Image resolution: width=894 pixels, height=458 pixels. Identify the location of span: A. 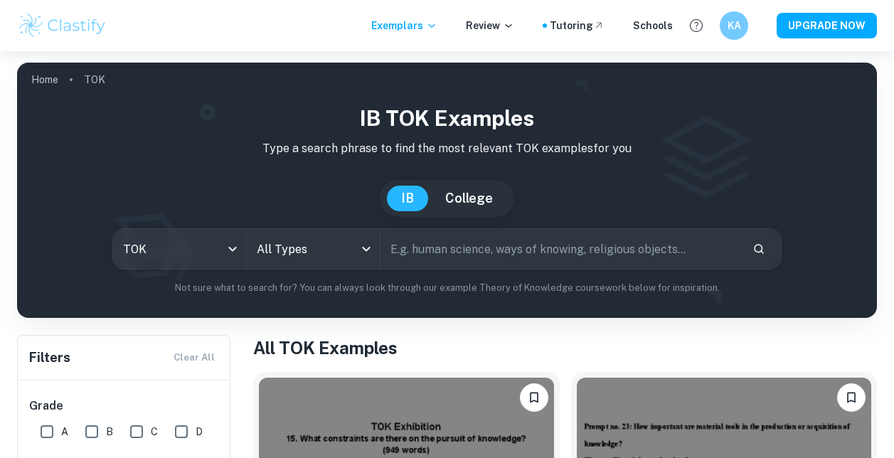
(65, 432).